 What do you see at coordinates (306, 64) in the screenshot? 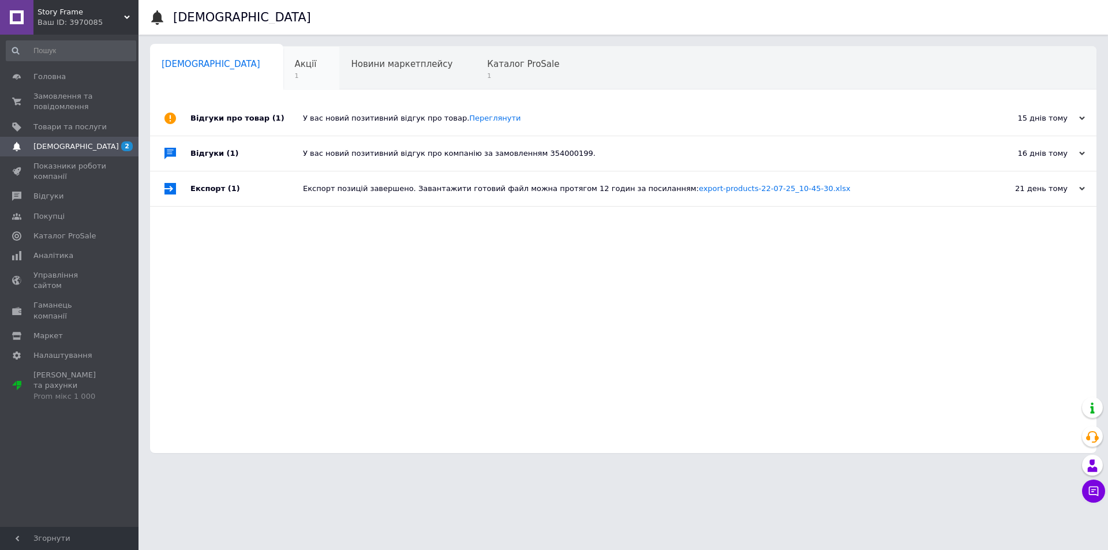
I see `span: Акції` at bounding box center [306, 64].